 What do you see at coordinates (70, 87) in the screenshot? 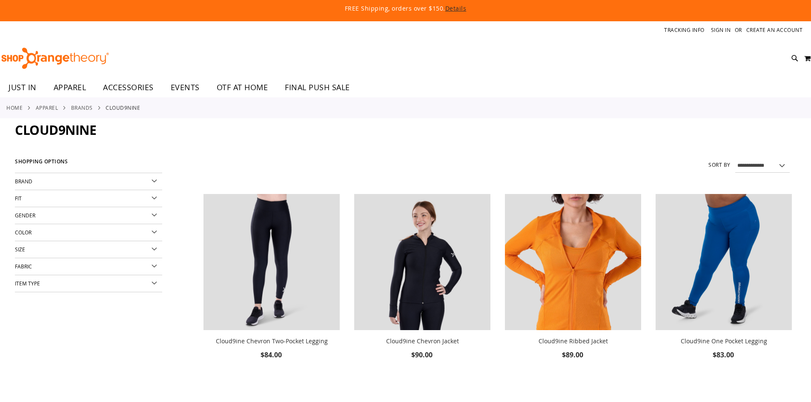
I see `span: APPAREL` at bounding box center [70, 87].